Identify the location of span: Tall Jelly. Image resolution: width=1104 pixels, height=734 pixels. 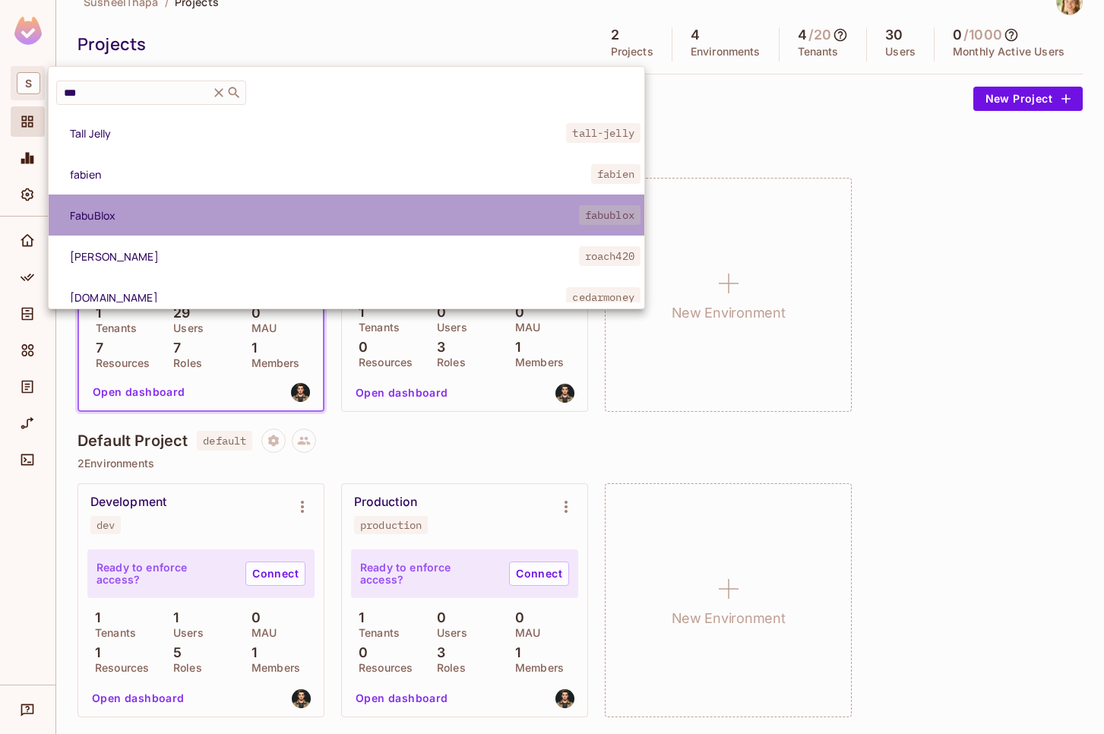
(207, 133).